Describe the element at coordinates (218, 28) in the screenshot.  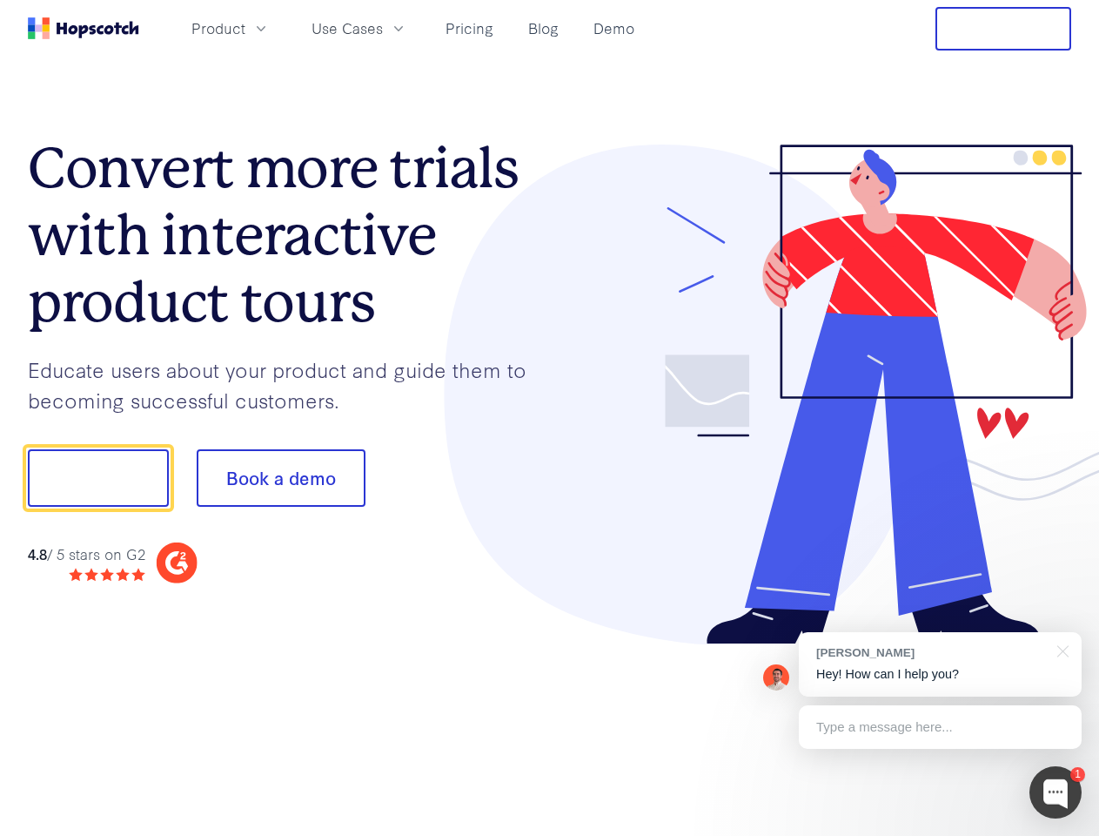
I see `span: Product` at that location.